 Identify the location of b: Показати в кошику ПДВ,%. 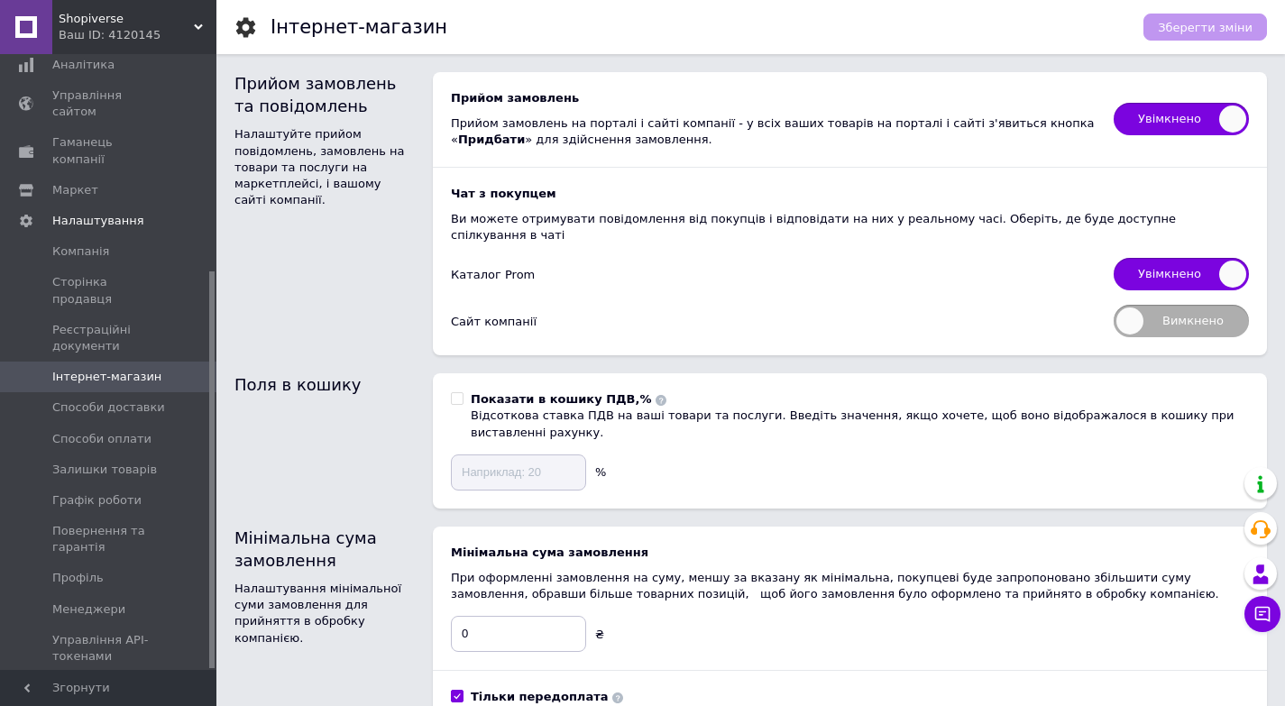
(561, 399).